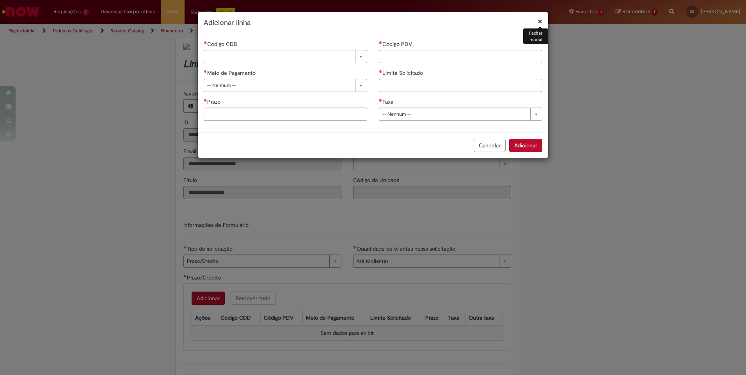  What do you see at coordinates (373, 23) in the screenshot?
I see `h2: Adicionar linha` at bounding box center [373, 23].